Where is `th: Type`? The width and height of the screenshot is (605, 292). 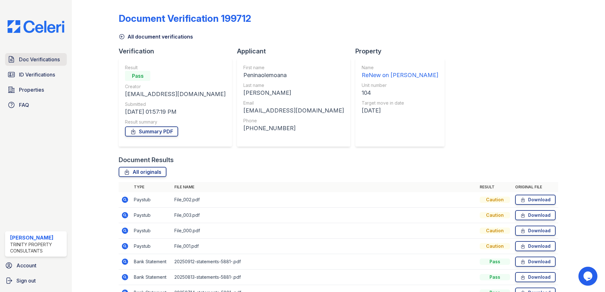
th: Type is located at coordinates (152, 187).